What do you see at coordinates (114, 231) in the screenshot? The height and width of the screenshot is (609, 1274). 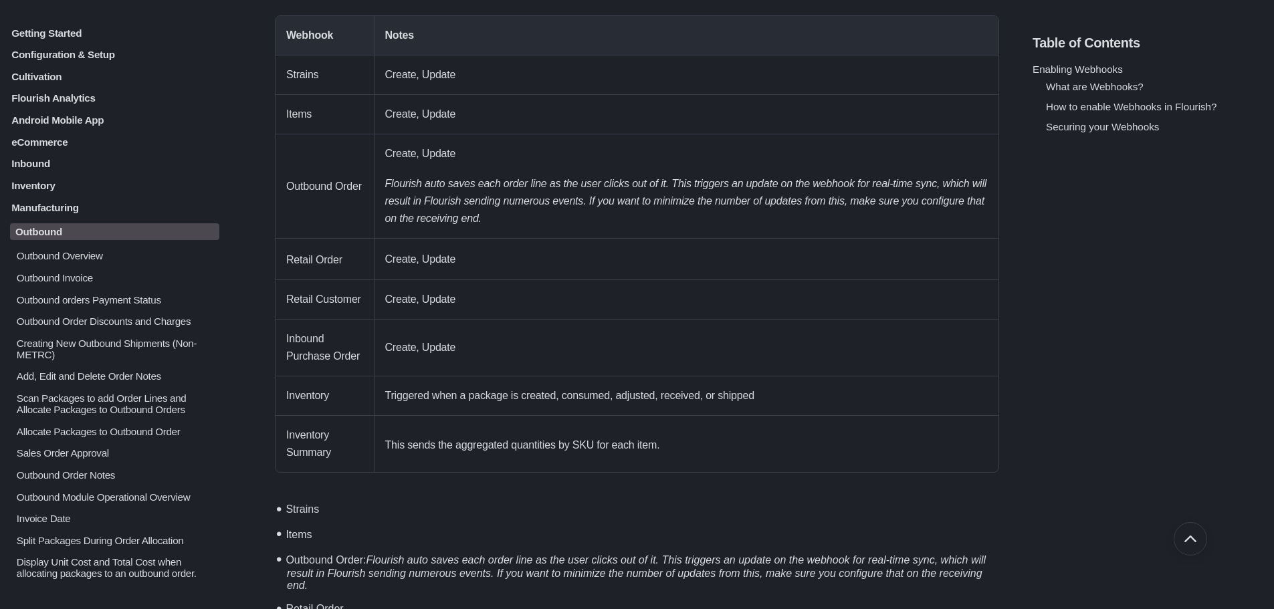 I see `p: Outbound` at bounding box center [114, 231].